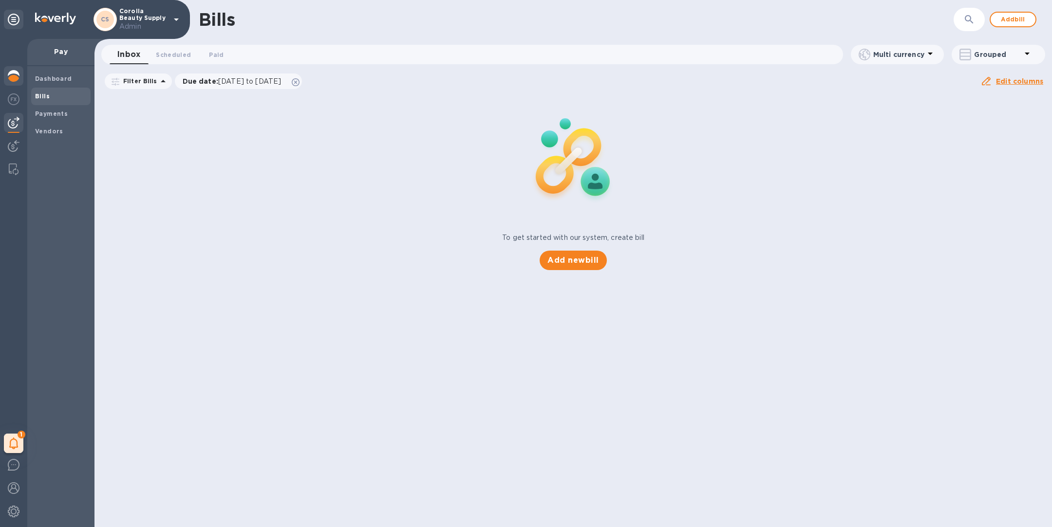  Describe the element at coordinates (54, 78) in the screenshot. I see `b: Dashboard` at that location.